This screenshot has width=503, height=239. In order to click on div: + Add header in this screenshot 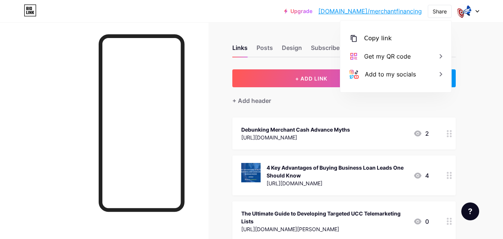, I will do `click(252, 101)`.